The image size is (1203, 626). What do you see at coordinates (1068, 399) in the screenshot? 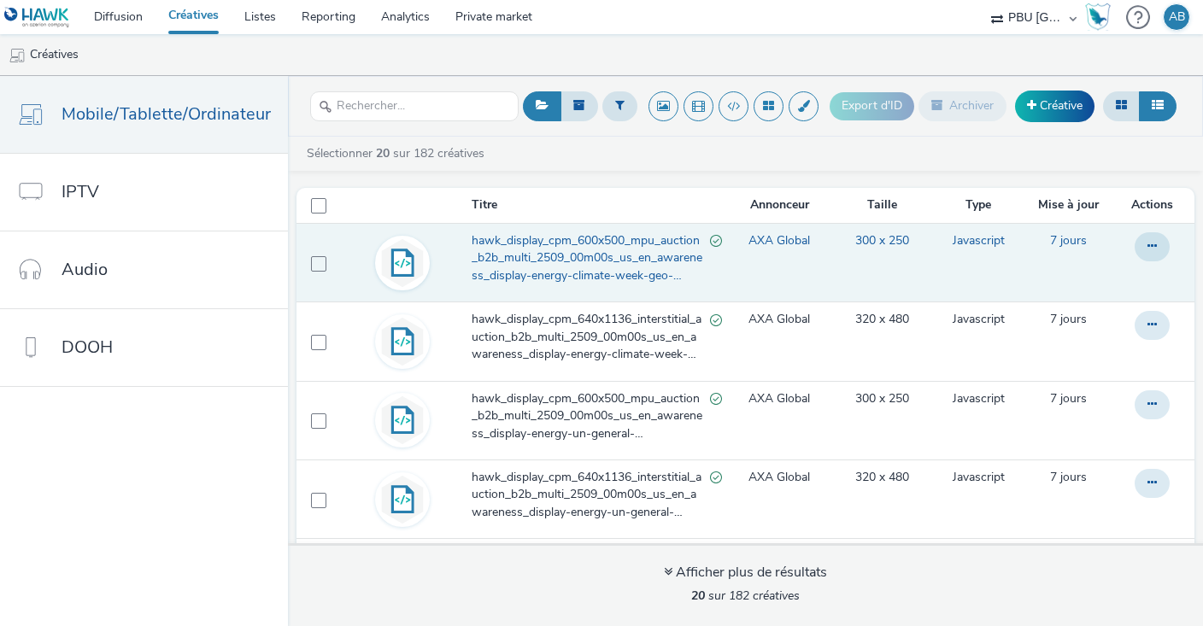
I see `div: 5 septembre 2025, 15:34` at bounding box center [1068, 399].